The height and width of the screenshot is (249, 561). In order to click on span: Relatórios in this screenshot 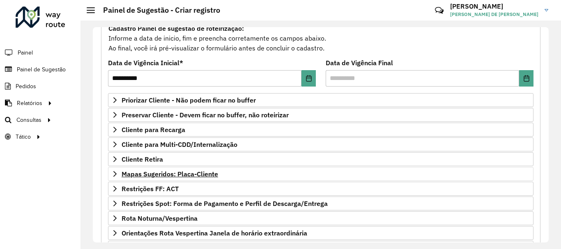, I will do `click(30, 103)`.